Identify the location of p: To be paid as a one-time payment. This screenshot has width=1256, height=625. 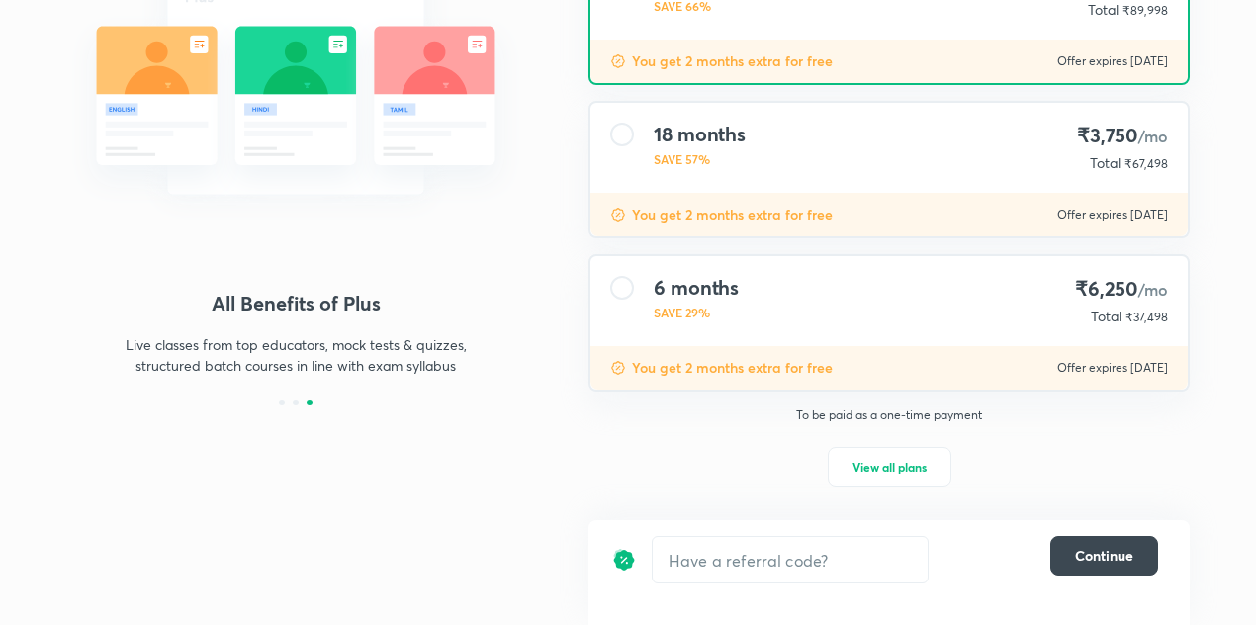
(889, 415).